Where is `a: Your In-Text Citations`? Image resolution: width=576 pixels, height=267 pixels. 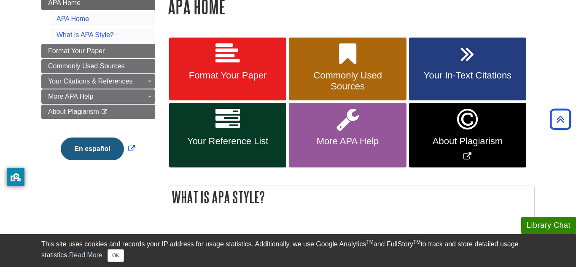
a: Your In-Text Citations is located at coordinates (468, 69).